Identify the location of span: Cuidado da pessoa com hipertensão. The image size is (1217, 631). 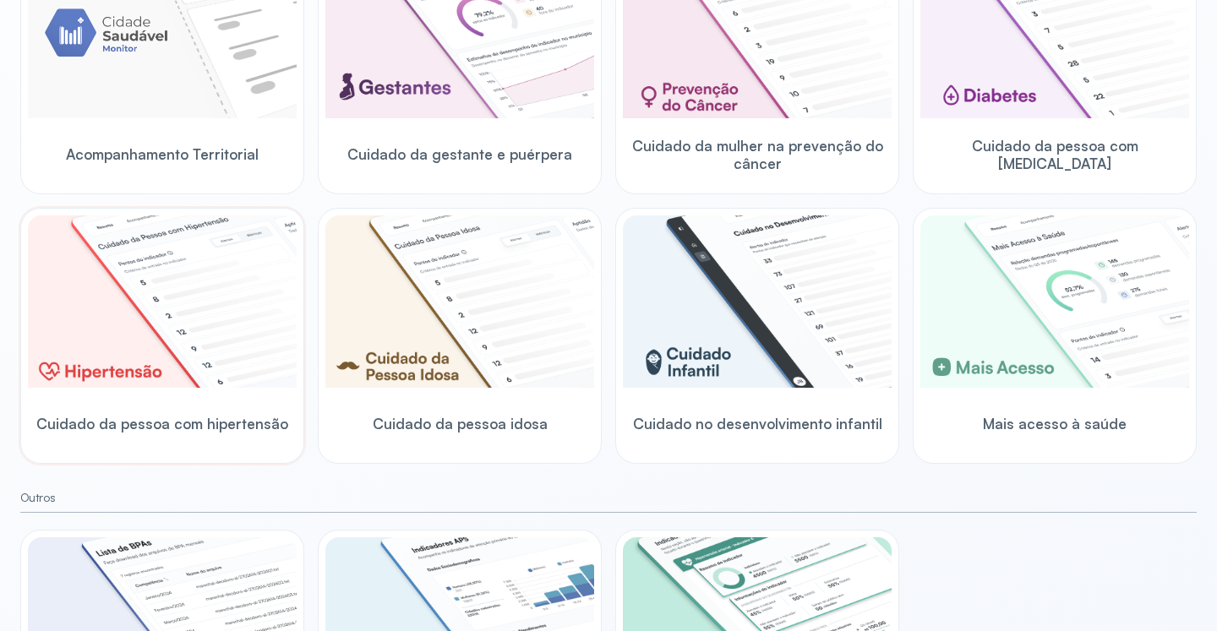
(162, 423).